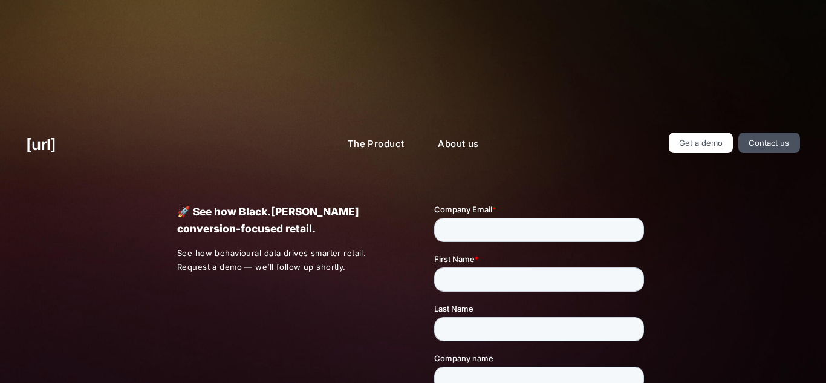 Image resolution: width=826 pixels, height=383 pixels. I want to click on a: Get a demo, so click(701, 143).